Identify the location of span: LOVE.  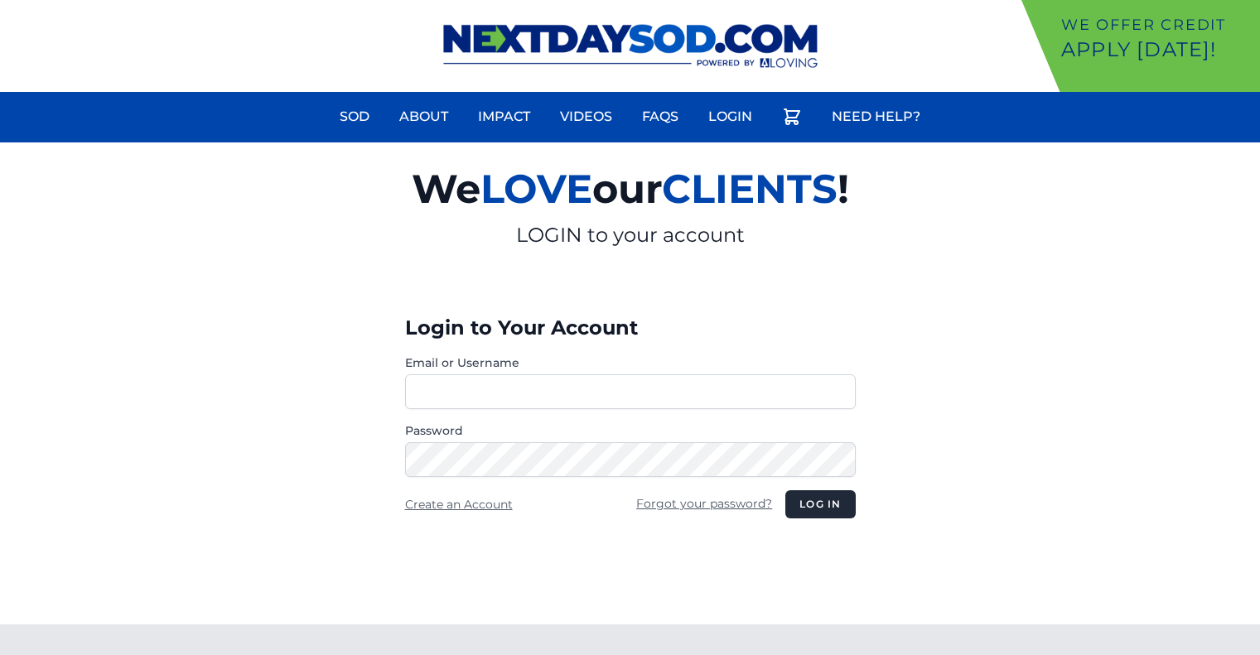
(536, 189).